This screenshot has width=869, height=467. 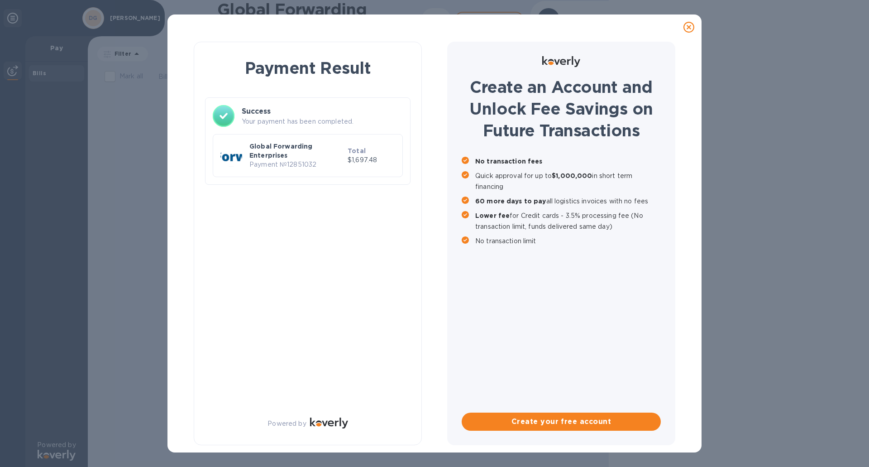 What do you see at coordinates (561, 421) in the screenshot?
I see `button: Create your free account` at bounding box center [561, 421].